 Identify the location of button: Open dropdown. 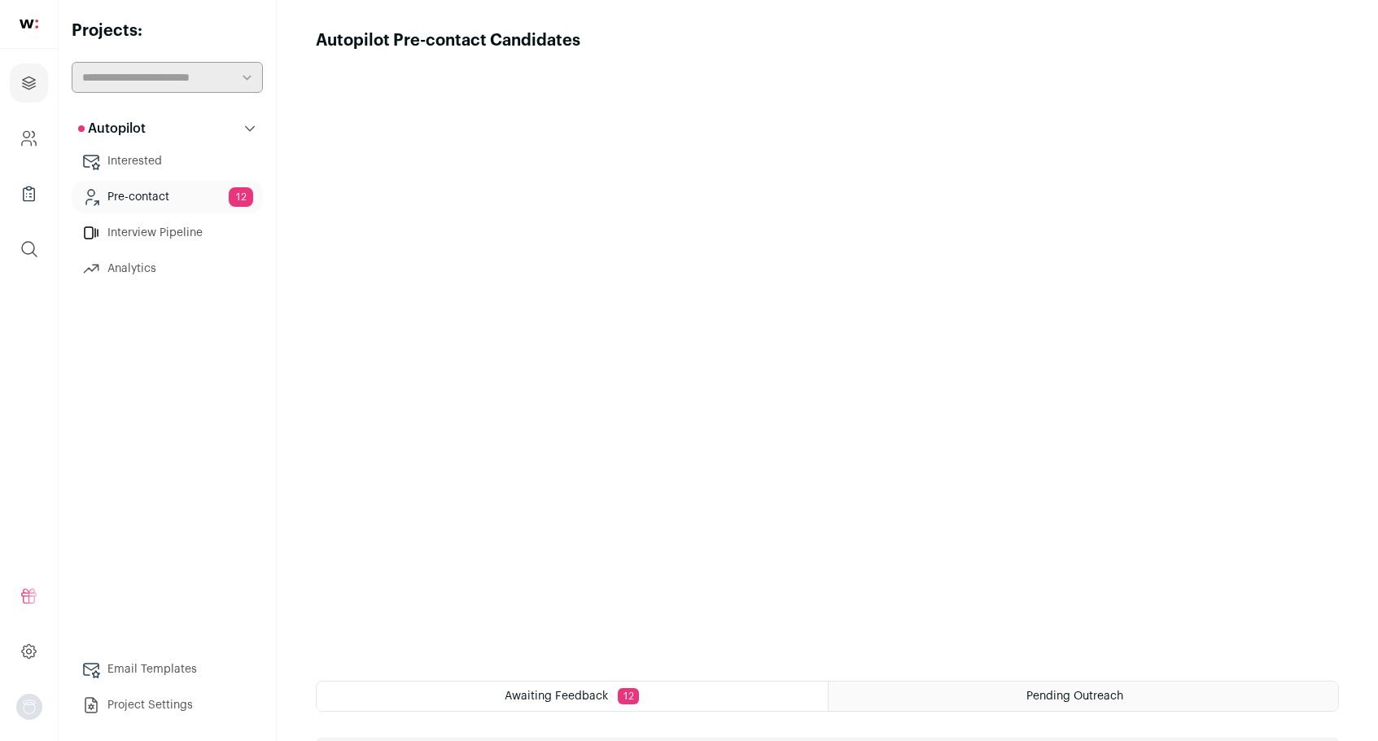
(29, 706).